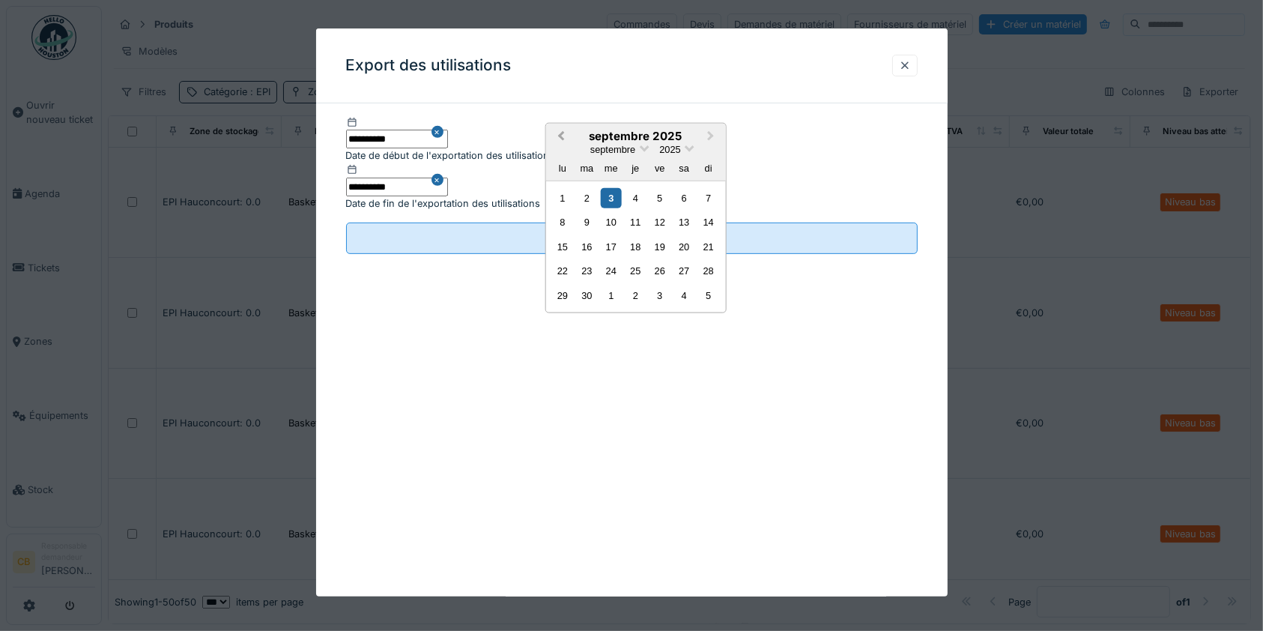  Describe the element at coordinates (562, 222) in the screenshot. I see `div: Choose lundi 8 septembre 2025` at that location.